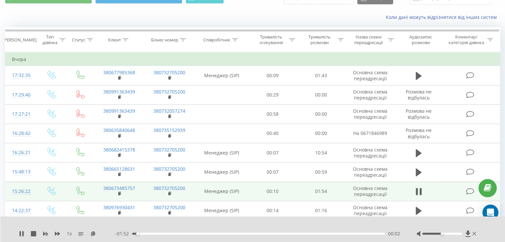 The width and height of the screenshot is (505, 242). What do you see at coordinates (21, 172) in the screenshot?
I see `div: 15:48:13` at bounding box center [21, 172].